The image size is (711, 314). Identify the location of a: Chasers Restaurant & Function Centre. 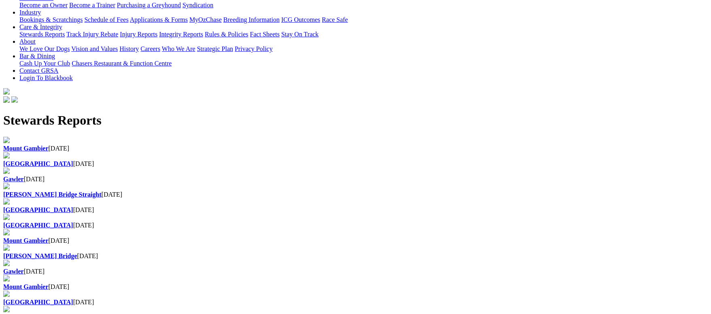
(121, 63).